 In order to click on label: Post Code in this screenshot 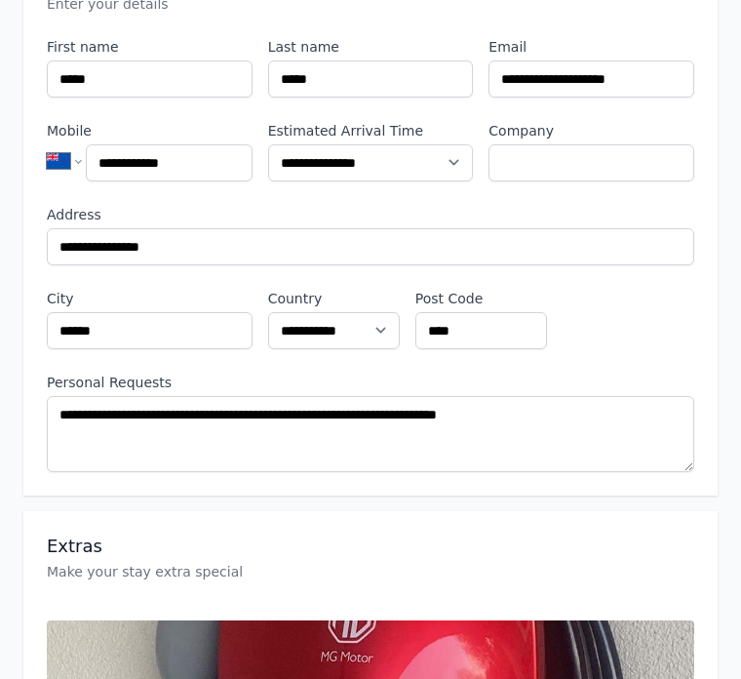, I will do `click(481, 298)`.